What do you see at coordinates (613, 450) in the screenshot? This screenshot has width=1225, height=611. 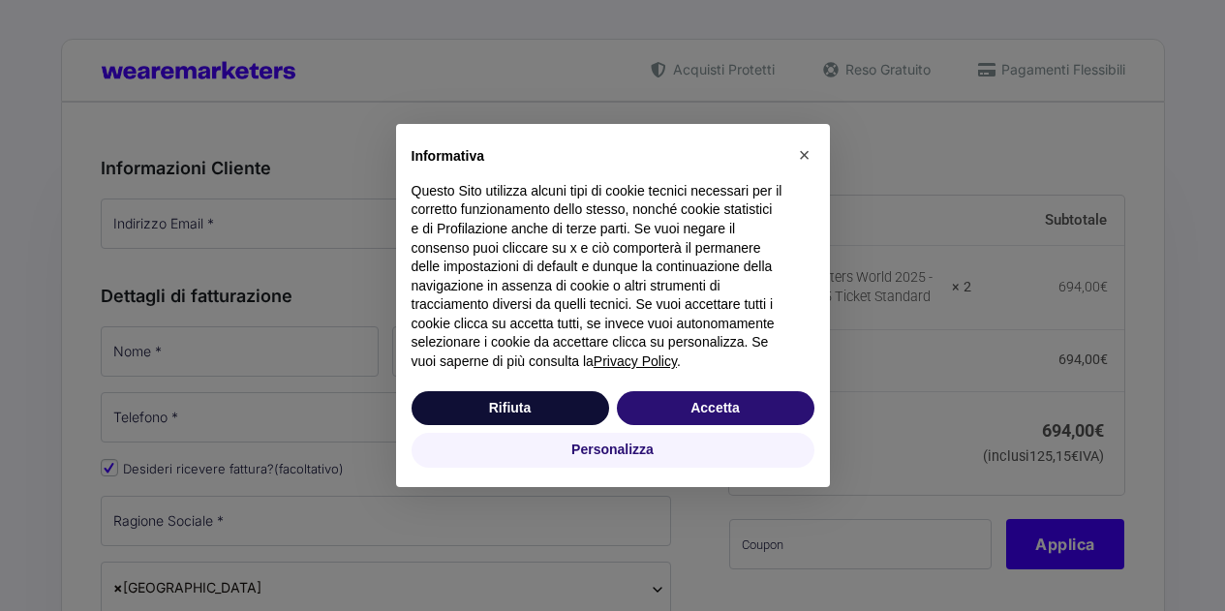 I see `button: Personalizza` at bounding box center [613, 450].